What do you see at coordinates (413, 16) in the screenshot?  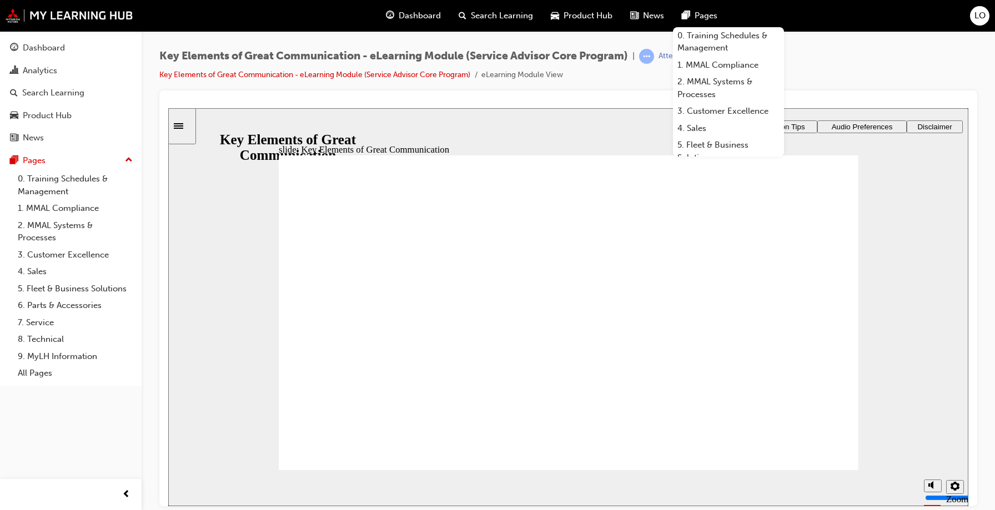 I see `a: guage-iconDashboard` at bounding box center [413, 16].